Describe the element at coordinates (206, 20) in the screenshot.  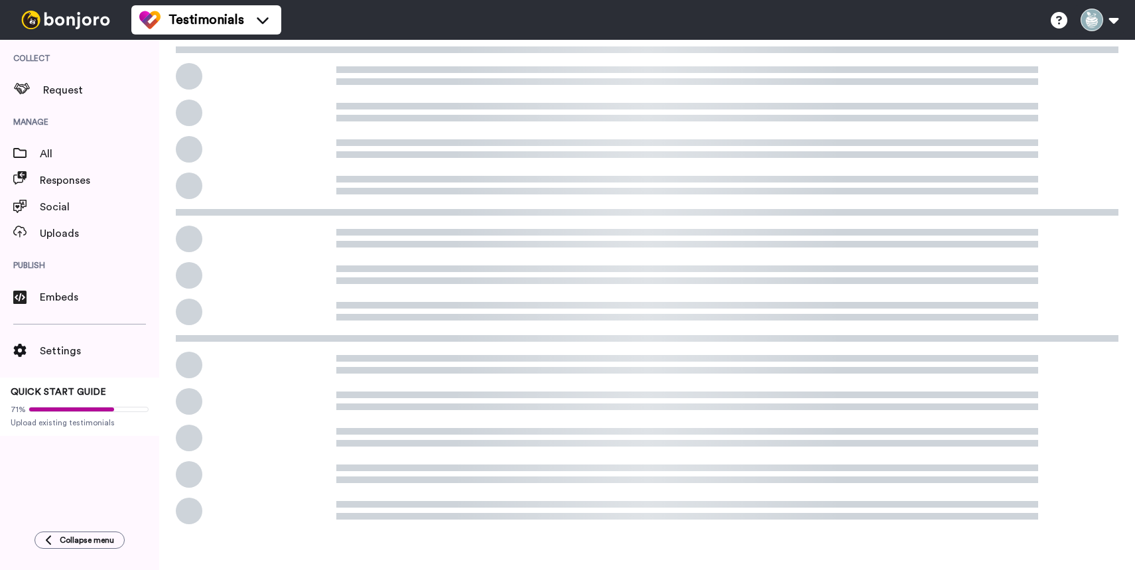
I see `span: Testimonials` at that location.